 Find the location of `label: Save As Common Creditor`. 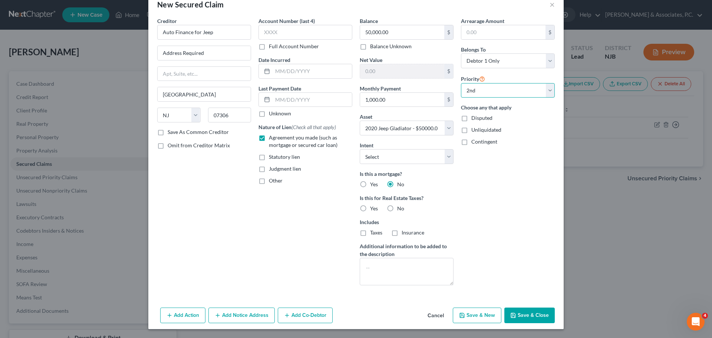

label: Save As Common Creditor is located at coordinates (198, 132).